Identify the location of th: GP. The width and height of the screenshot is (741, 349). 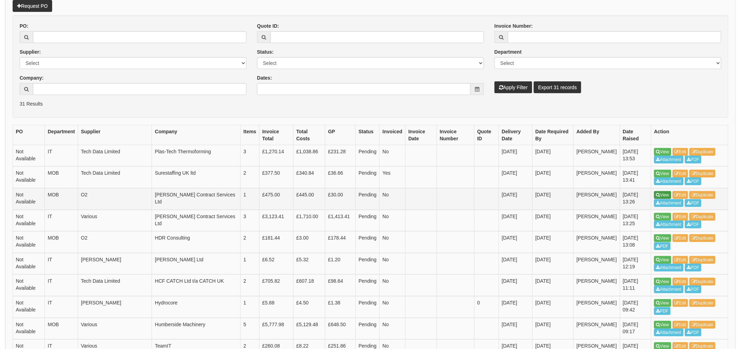
(340, 135).